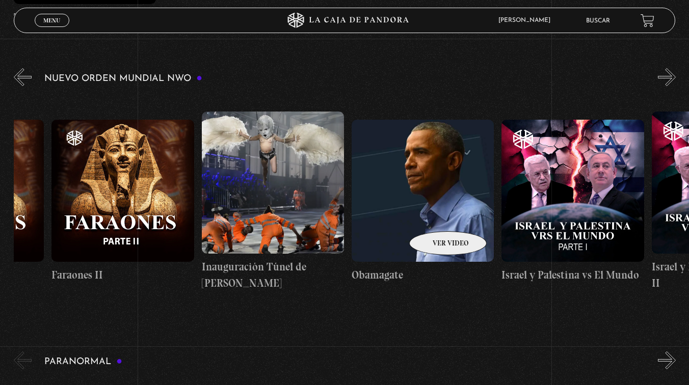 This screenshot has width=689, height=385. I want to click on h4: Israel y Palestina vs El Mundo, so click(572, 275).